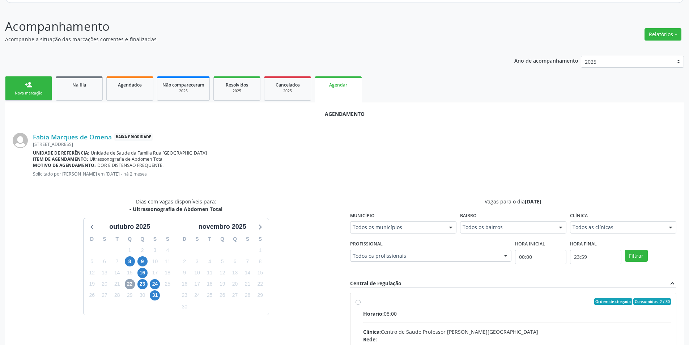 The height and width of the screenshot is (345, 689). I want to click on span: quinta-feira, 6 de novembro de 2025, so click(235, 261).